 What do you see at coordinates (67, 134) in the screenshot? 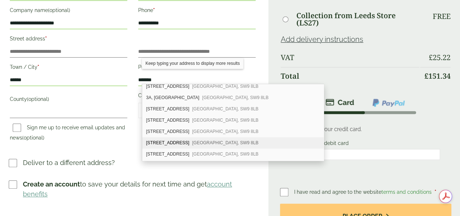
I see `label: Sign me up to receive email updates and news` at bounding box center [67, 134].